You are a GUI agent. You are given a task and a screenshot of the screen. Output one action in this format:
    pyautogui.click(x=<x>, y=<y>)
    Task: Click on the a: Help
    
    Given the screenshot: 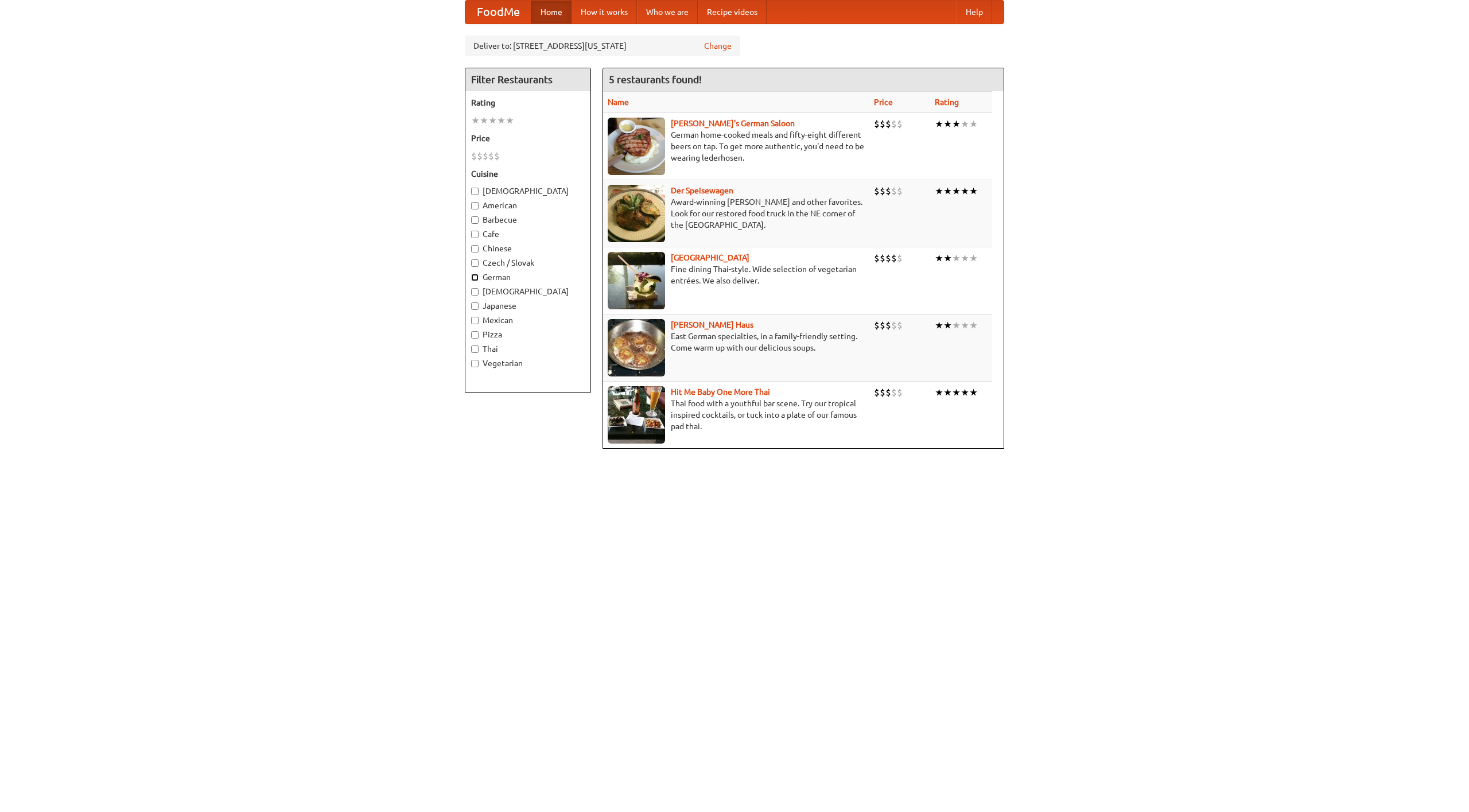 What is the action you would take?
    pyautogui.click(x=975, y=12)
    